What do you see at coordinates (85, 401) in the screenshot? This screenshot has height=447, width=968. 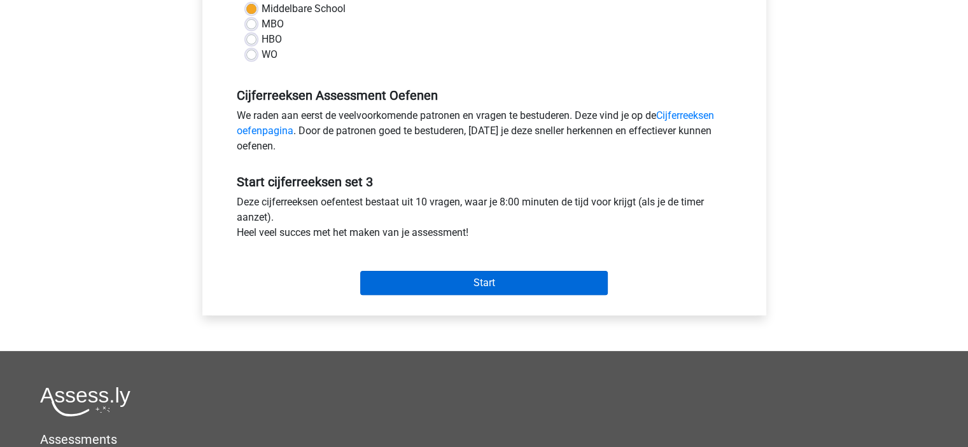 I see `img: Assessly logo` at bounding box center [85, 401].